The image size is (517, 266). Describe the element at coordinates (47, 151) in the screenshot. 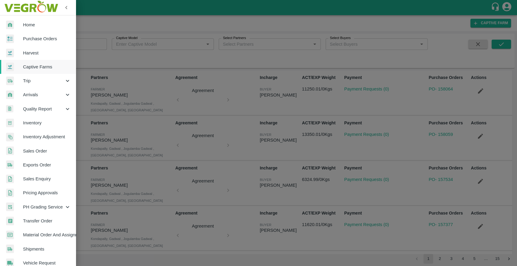

I see `span: Sales Order` at that location.